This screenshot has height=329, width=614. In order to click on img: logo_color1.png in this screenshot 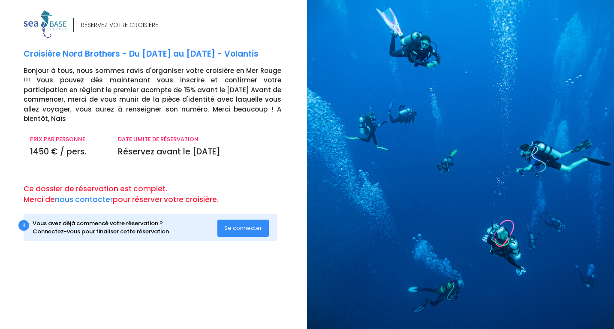, I will do `click(45, 24)`.